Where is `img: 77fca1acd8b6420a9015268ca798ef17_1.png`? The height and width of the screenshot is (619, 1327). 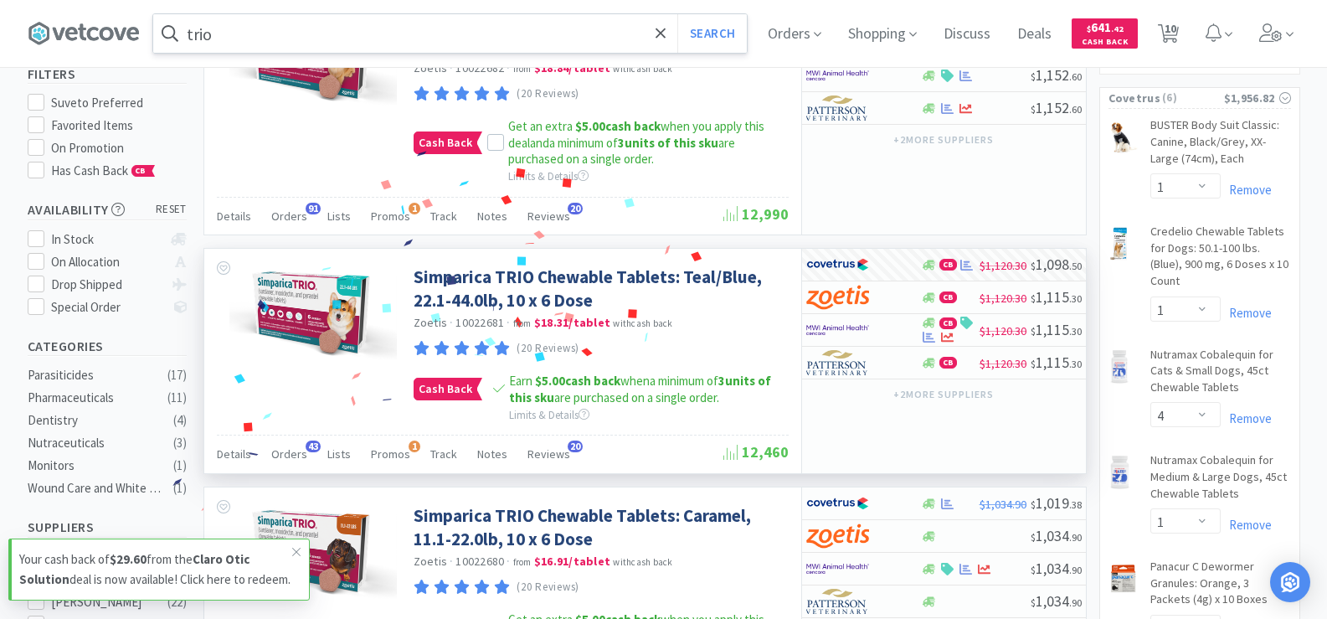 img: 77fca1acd8b6420a9015268ca798ef17_1.png is located at coordinates (837, 265).